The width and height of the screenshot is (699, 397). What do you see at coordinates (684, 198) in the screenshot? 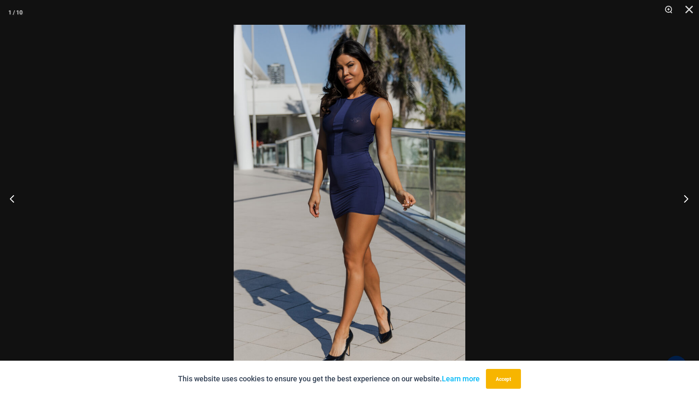
I see `button: Next` at bounding box center [684, 198].